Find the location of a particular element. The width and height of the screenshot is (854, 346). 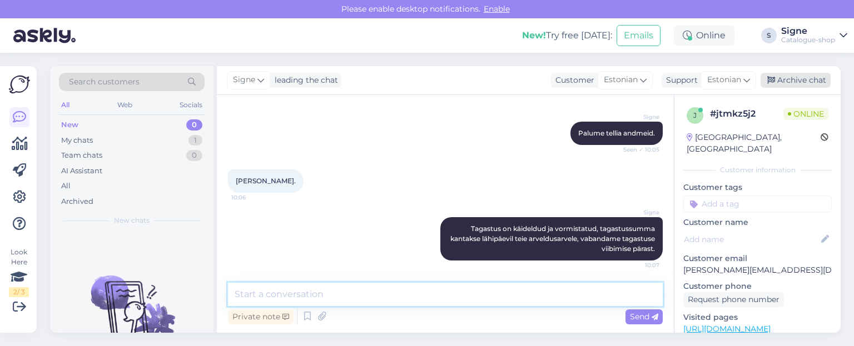

span: j is located at coordinates (695, 115).